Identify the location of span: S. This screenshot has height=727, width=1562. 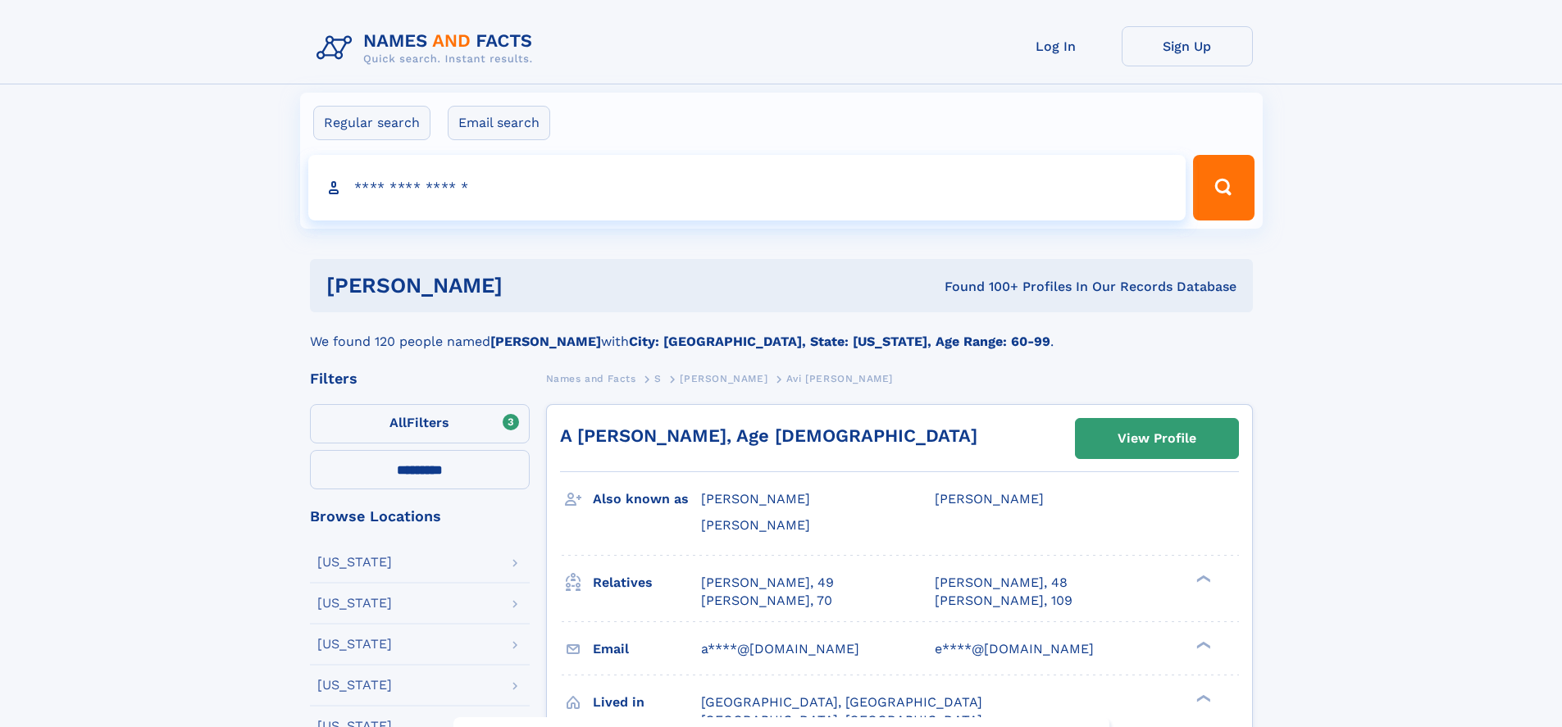
(658, 379).